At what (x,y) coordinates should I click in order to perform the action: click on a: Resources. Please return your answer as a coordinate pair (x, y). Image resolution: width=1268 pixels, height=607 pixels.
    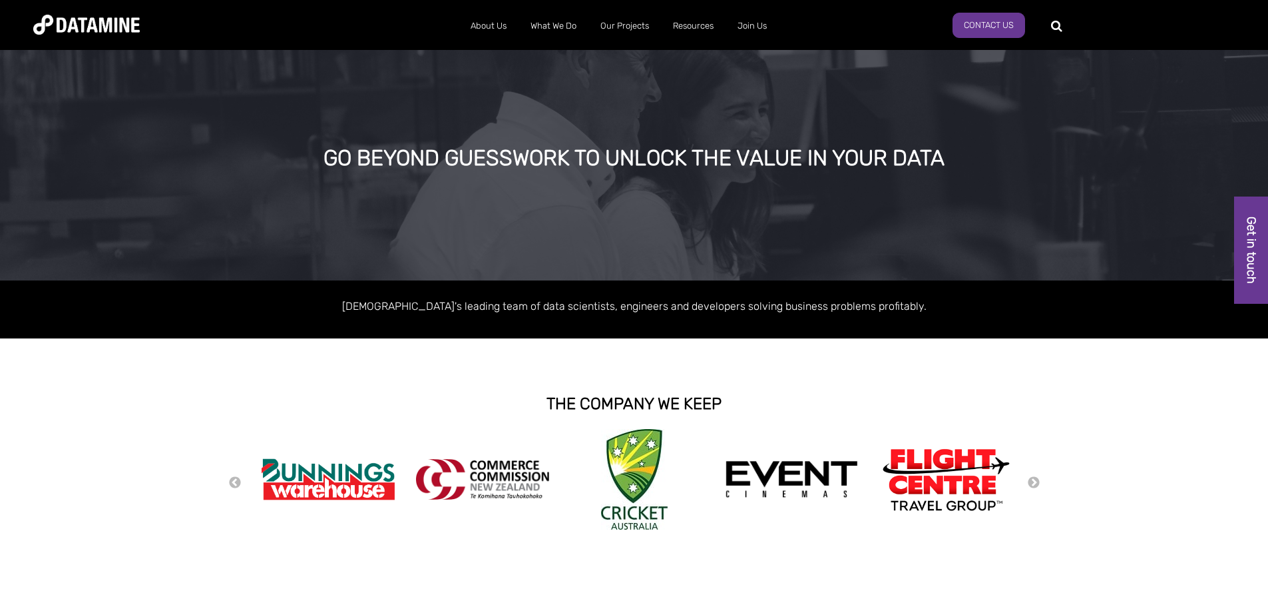
    Looking at the image, I should click on (693, 26).